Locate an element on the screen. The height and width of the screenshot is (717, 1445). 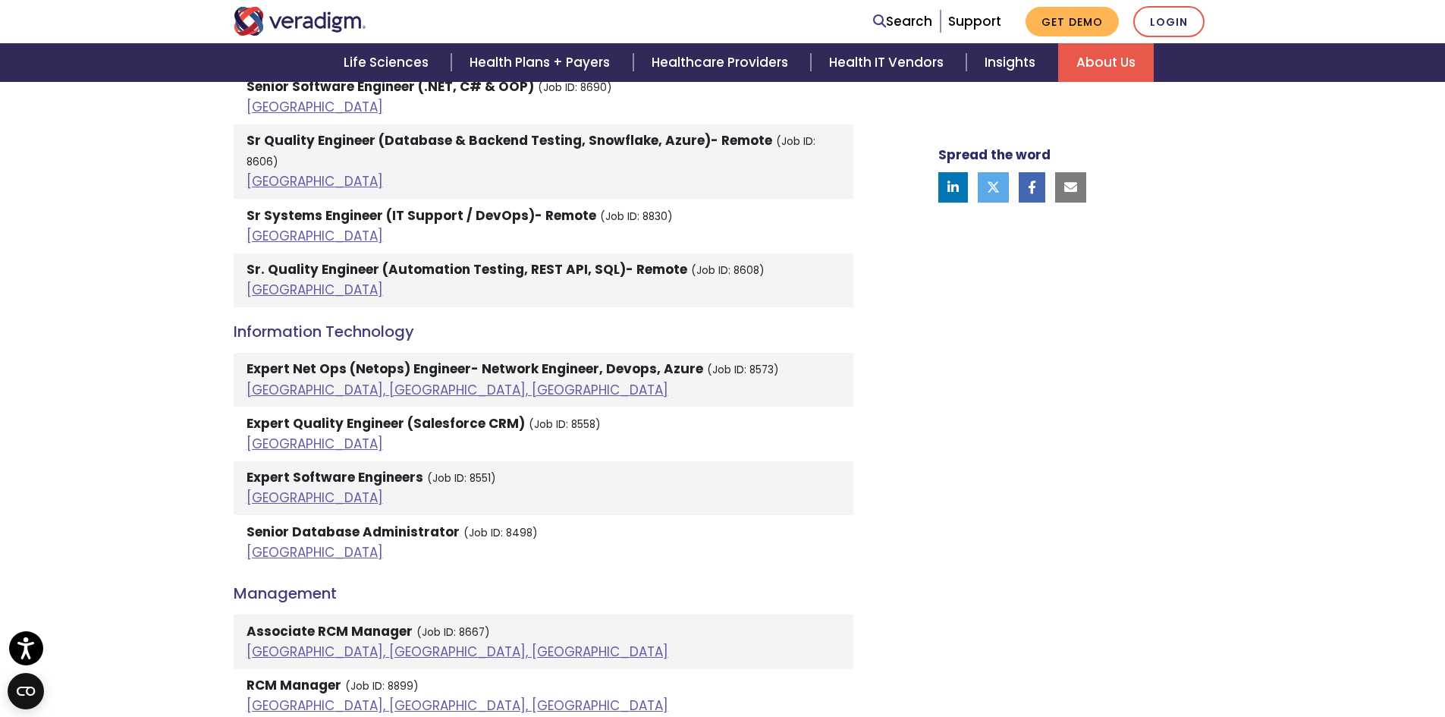
small: (Job ID: 8667) is located at coordinates (453, 632).